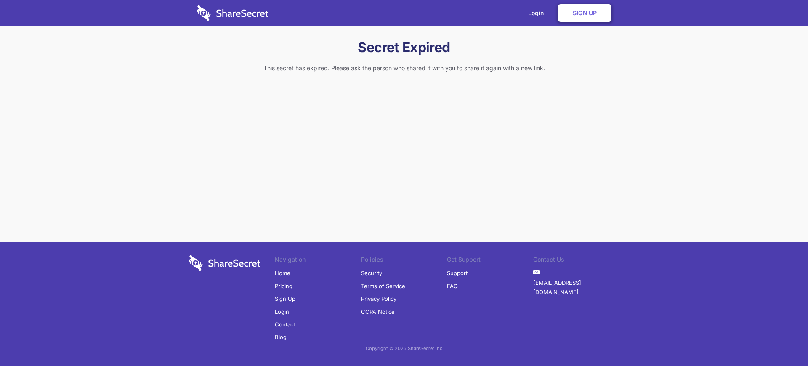  I want to click on h1: Secret Expired, so click(404, 48).